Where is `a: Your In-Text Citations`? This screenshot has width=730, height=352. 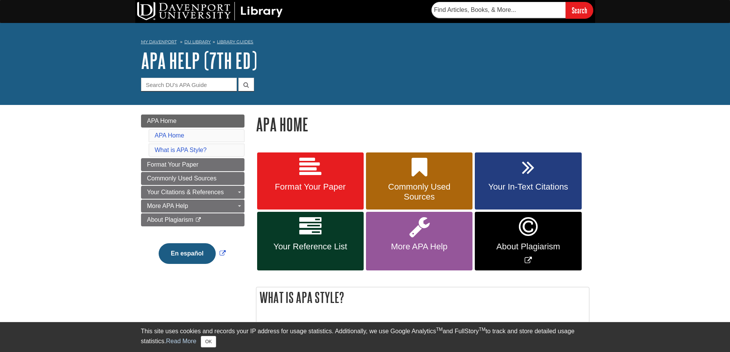 a: Your In-Text Citations is located at coordinates (528, 181).